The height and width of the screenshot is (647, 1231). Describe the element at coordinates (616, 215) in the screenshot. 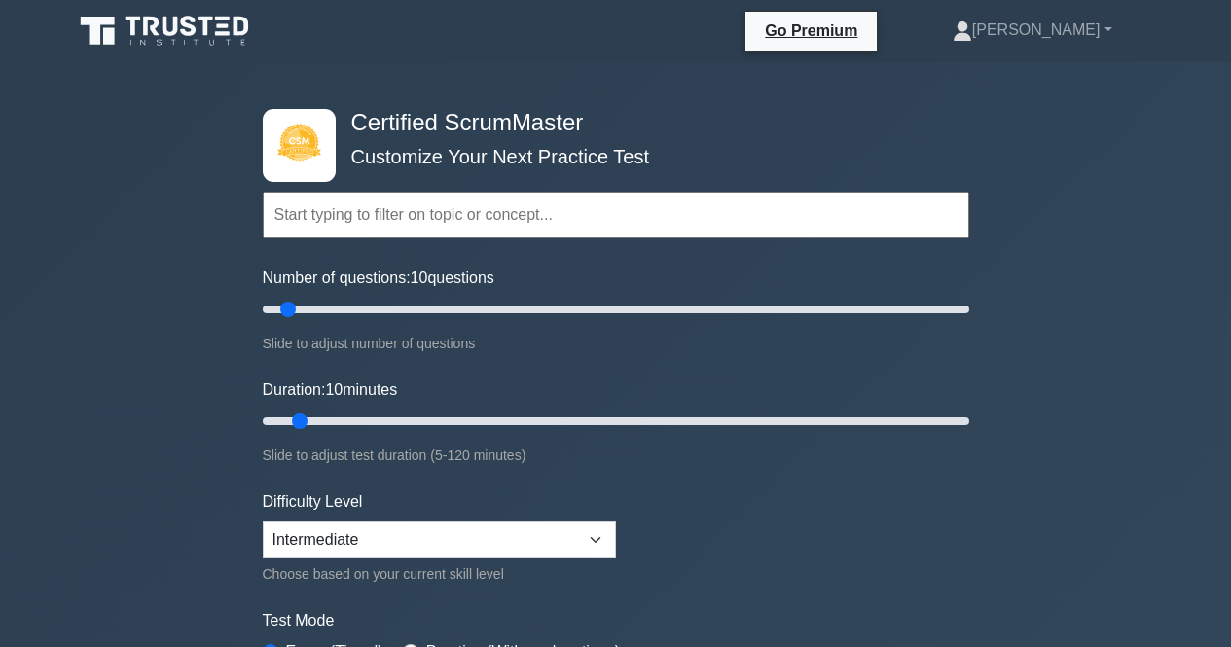

I see `input: Start typing to filter on topic or concept...` at that location.